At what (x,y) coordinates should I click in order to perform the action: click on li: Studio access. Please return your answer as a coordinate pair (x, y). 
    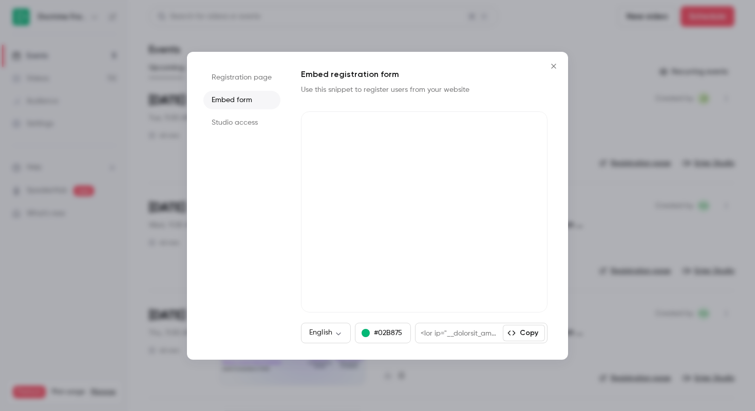
    Looking at the image, I should click on (242, 123).